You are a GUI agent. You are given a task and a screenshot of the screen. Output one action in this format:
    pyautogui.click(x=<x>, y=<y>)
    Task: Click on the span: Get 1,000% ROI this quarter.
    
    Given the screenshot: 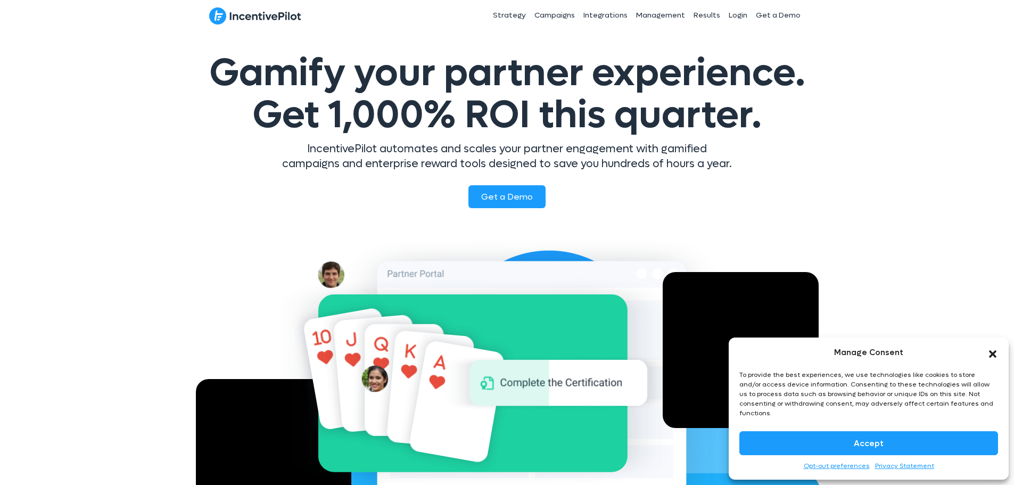 What is the action you would take?
    pyautogui.click(x=507, y=115)
    